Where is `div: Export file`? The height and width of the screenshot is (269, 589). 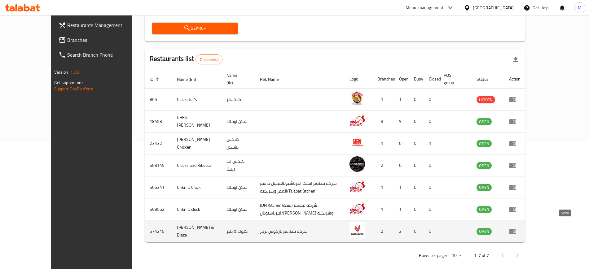
div: Export file is located at coordinates (516, 60).